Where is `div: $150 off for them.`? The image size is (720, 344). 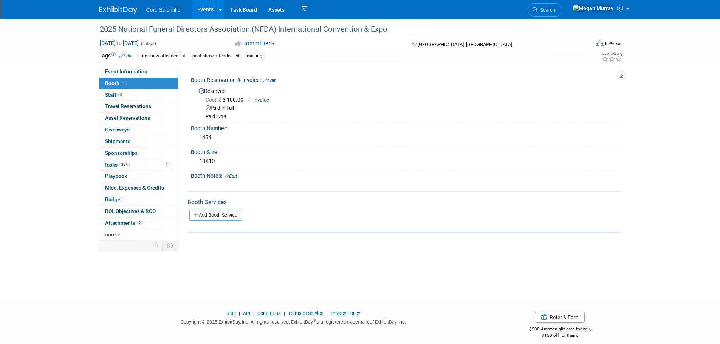 div: $150 off for them. is located at coordinates (560, 336).